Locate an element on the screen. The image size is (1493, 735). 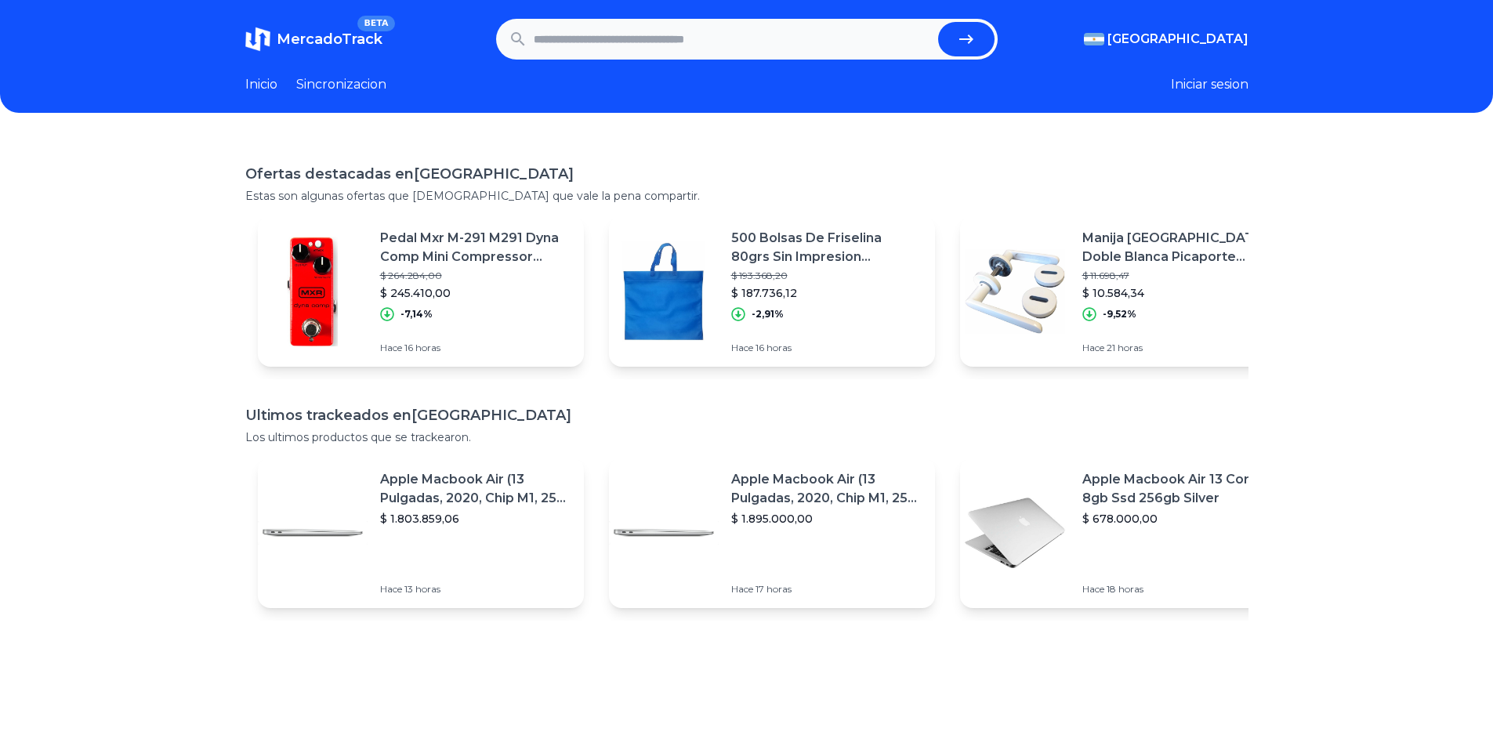
p: $ 11.698,47 is located at coordinates (1178, 276).